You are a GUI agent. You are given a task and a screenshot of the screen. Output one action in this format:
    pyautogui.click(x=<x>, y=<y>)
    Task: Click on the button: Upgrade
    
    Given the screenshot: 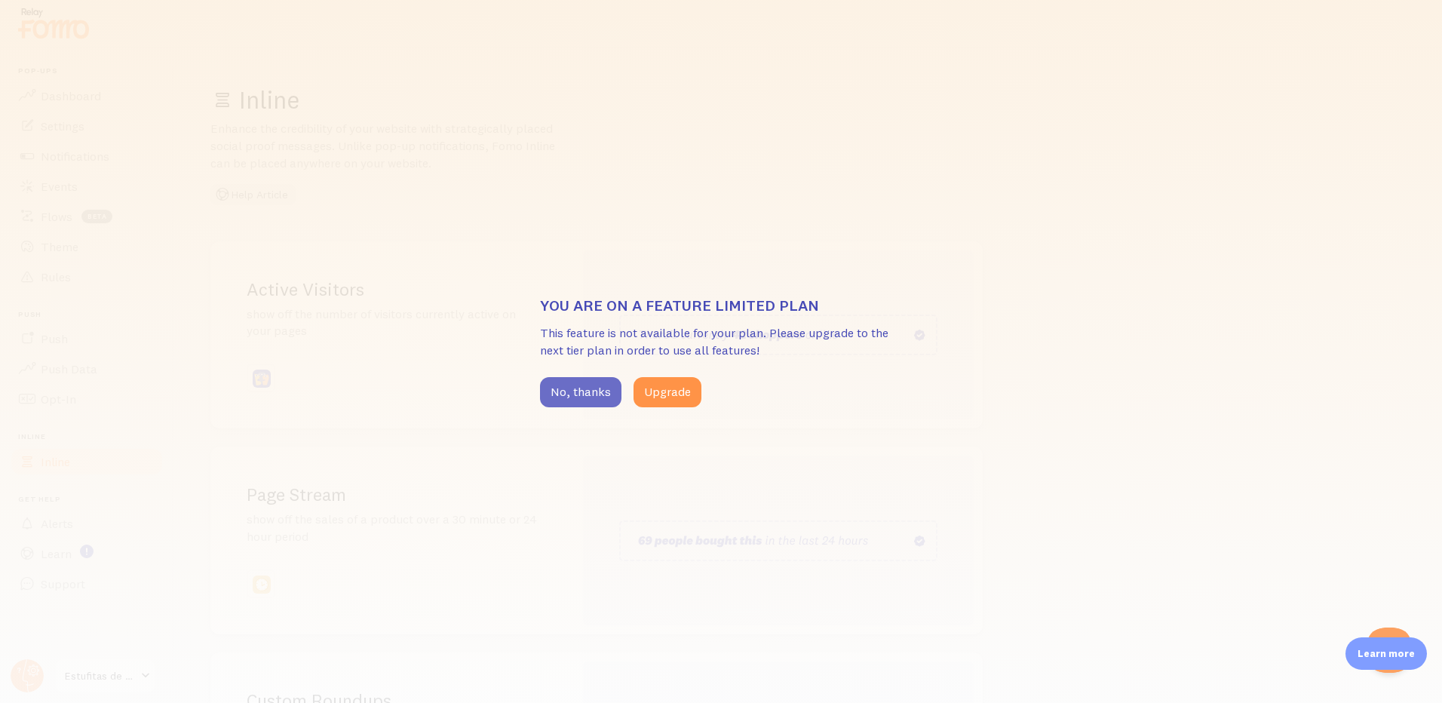 What is the action you would take?
    pyautogui.click(x=667, y=392)
    